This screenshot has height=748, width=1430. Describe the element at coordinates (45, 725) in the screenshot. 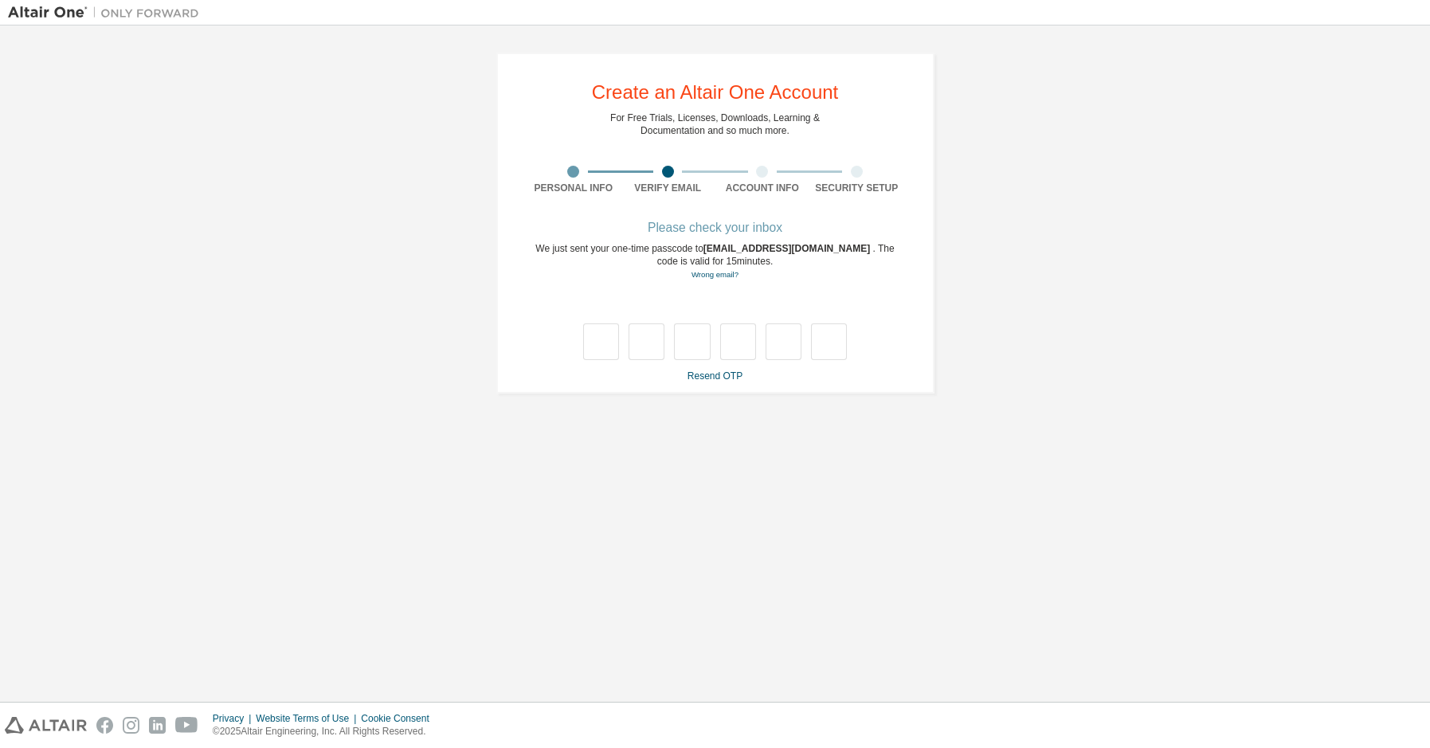

I see `img: altair_logo.svg` at that location.